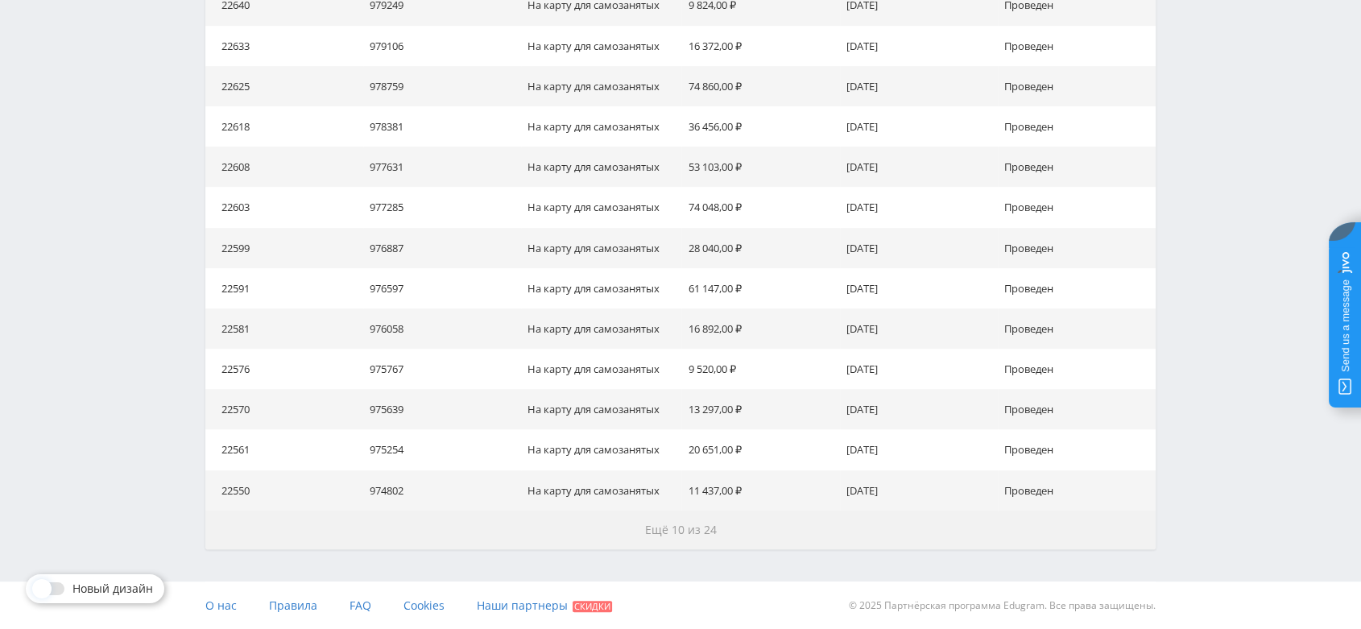  Describe the element at coordinates (760, 86) in the screenshot. I see `td: 74 860,00 ₽` at that location.